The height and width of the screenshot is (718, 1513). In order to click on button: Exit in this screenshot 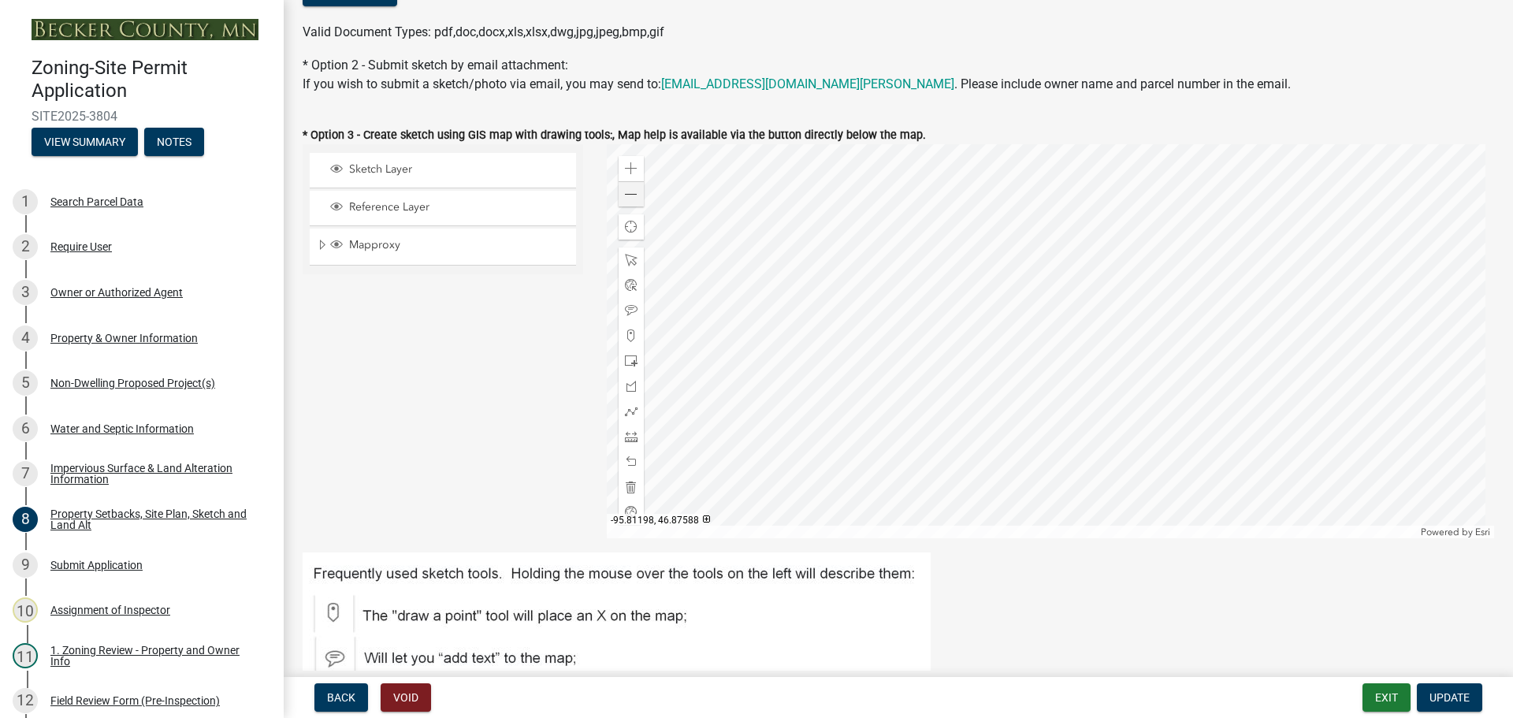, I will do `click(1386, 698)`.